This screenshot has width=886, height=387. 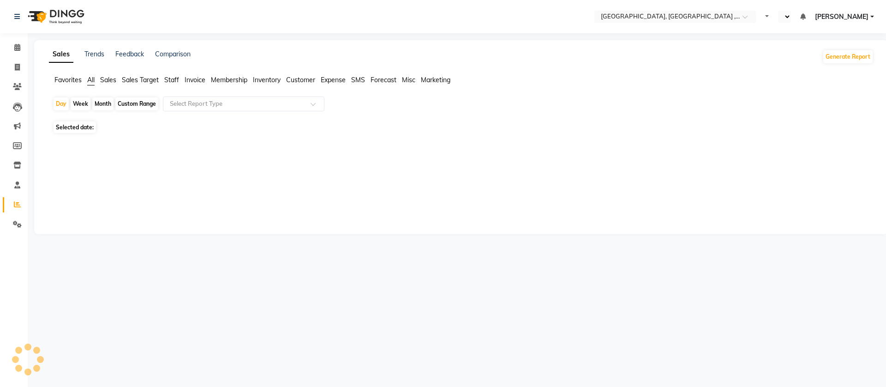 I want to click on span: Invoice, so click(x=195, y=80).